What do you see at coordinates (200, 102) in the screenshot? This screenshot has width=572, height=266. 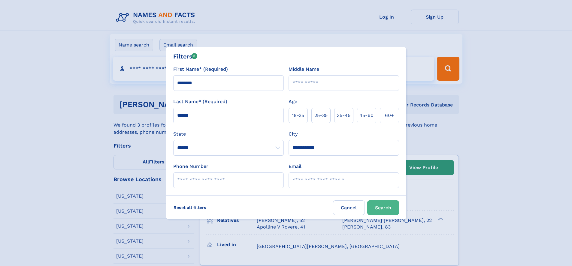 I see `label: Last Name* (Required)` at bounding box center [200, 102].